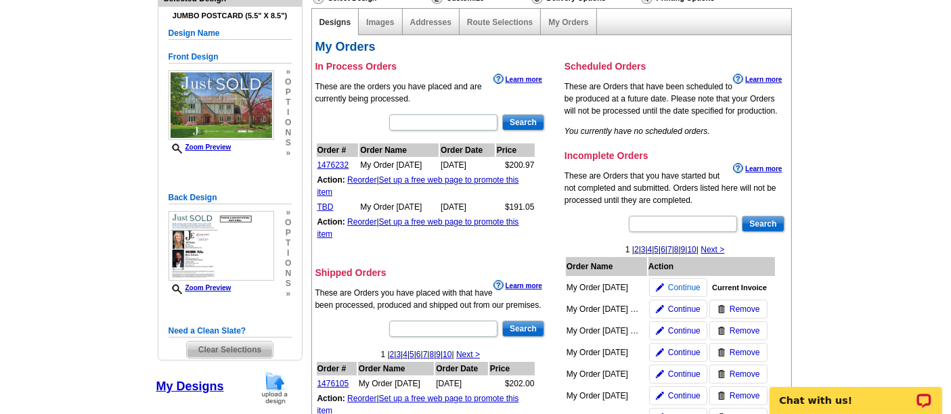 Image resolution: width=951 pixels, height=414 pixels. I want to click on div: 1 | | | | | | | | | |, so click(675, 250).